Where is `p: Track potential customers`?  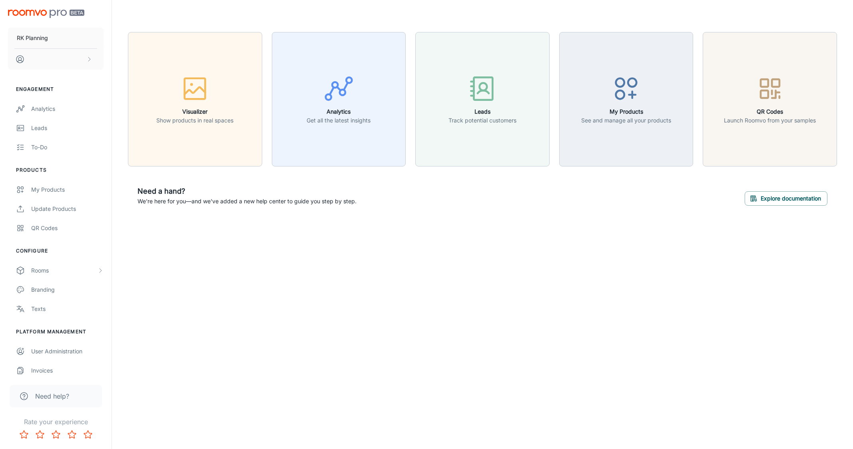
p: Track potential customers is located at coordinates (483, 120).